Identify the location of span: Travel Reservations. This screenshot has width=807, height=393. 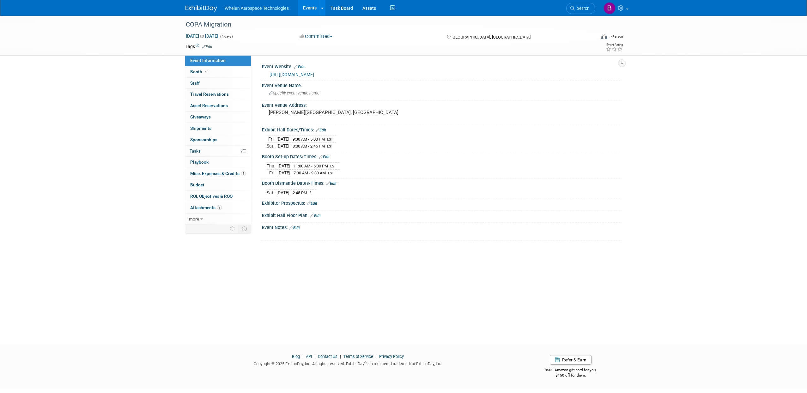
(210, 94).